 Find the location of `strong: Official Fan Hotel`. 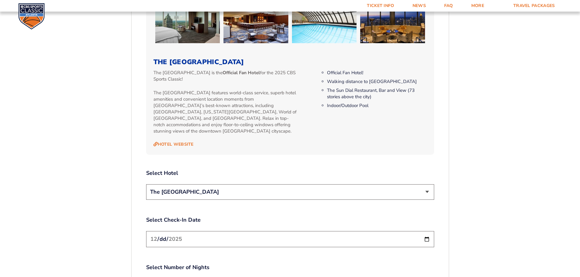

strong: Official Fan Hotel is located at coordinates (241, 73).